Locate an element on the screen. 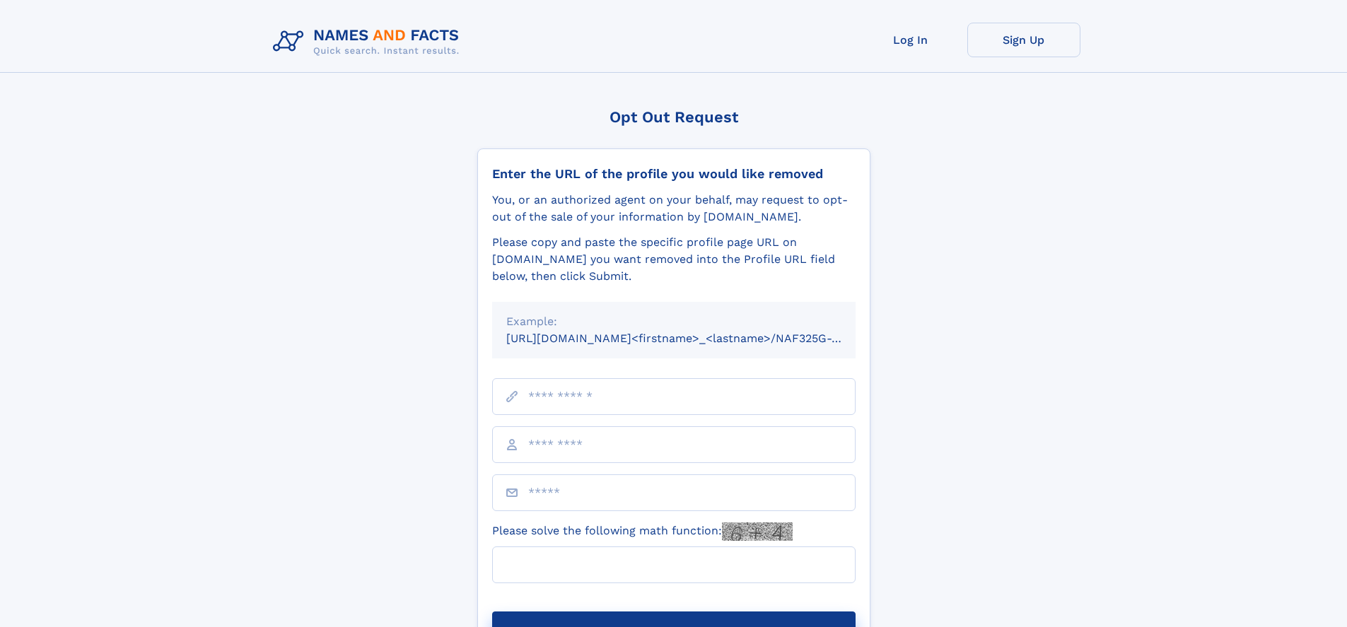  label: Please solve the following math function: is located at coordinates (642, 532).